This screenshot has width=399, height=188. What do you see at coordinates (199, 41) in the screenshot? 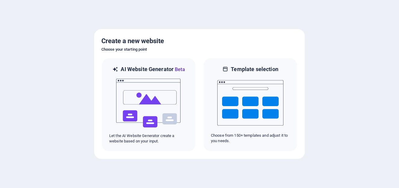
I see `h5: Create a new website` at bounding box center [199, 41].